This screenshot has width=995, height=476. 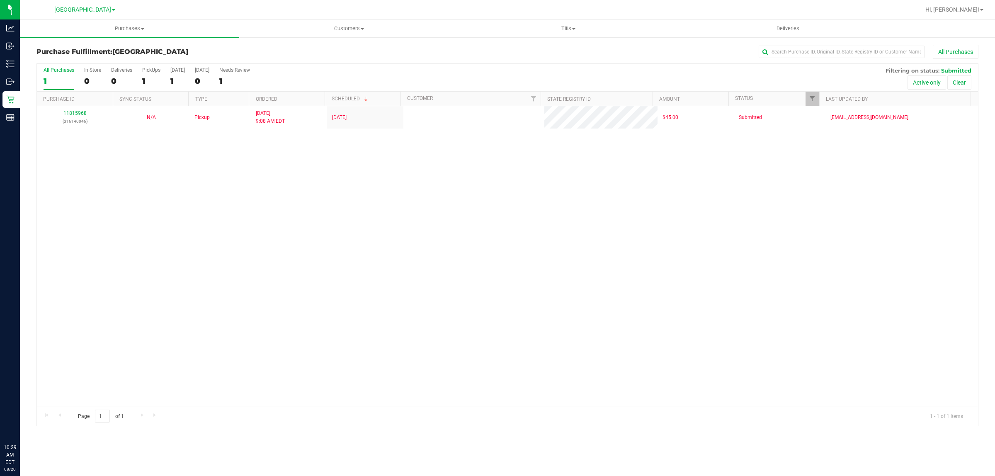 What do you see at coordinates (151, 70) in the screenshot?
I see `div: PickUps` at bounding box center [151, 70].